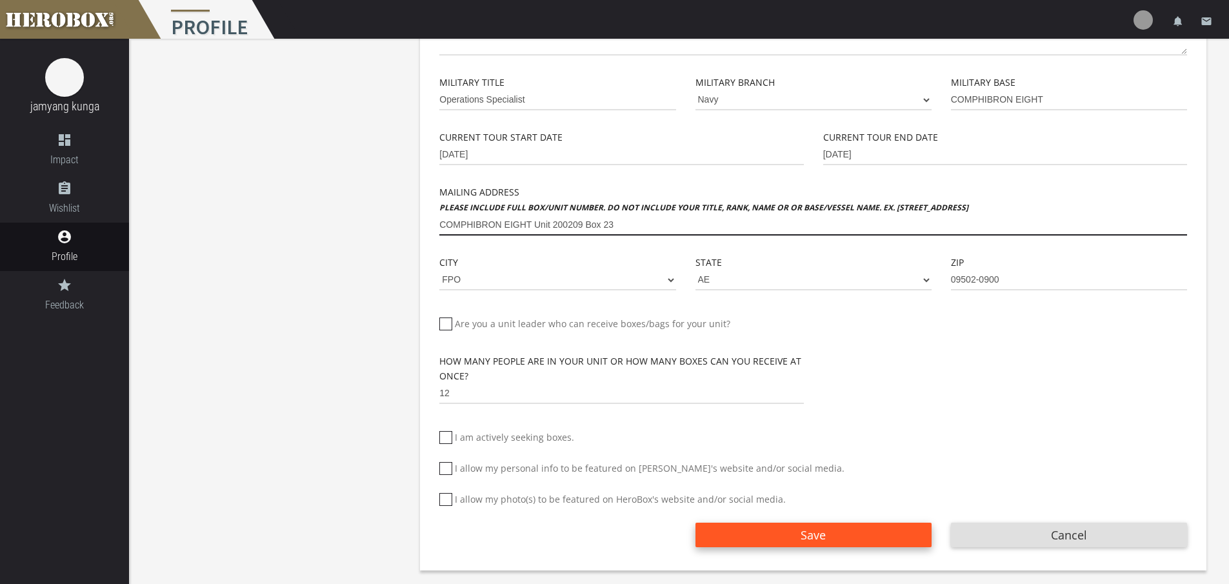  What do you see at coordinates (1206, 21) in the screenshot?
I see `i: email` at bounding box center [1206, 21].